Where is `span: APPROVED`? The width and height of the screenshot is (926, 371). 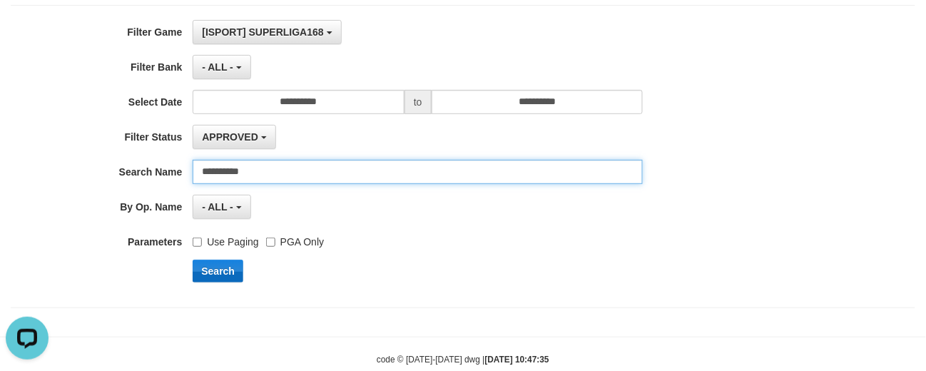
span: APPROVED is located at coordinates (230, 137).